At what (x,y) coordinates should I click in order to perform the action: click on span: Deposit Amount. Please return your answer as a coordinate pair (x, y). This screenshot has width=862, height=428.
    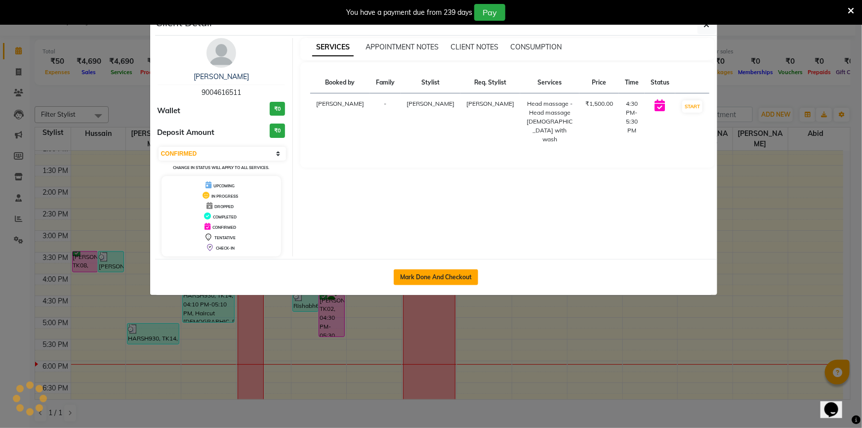
    Looking at the image, I should click on (186, 132).